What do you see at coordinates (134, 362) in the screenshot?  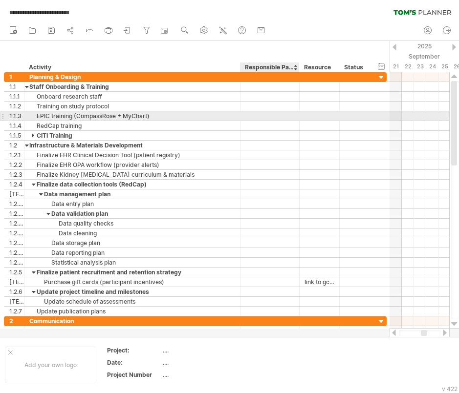 I see `div: Date:` at bounding box center [134, 362].